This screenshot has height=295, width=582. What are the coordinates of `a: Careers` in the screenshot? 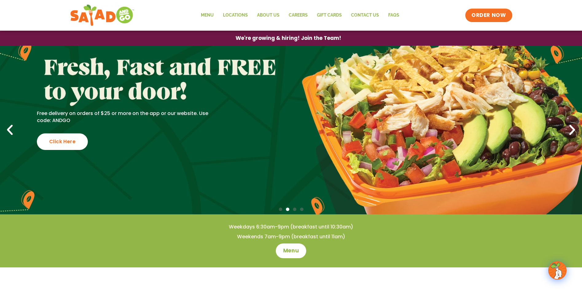 It's located at (298, 15).